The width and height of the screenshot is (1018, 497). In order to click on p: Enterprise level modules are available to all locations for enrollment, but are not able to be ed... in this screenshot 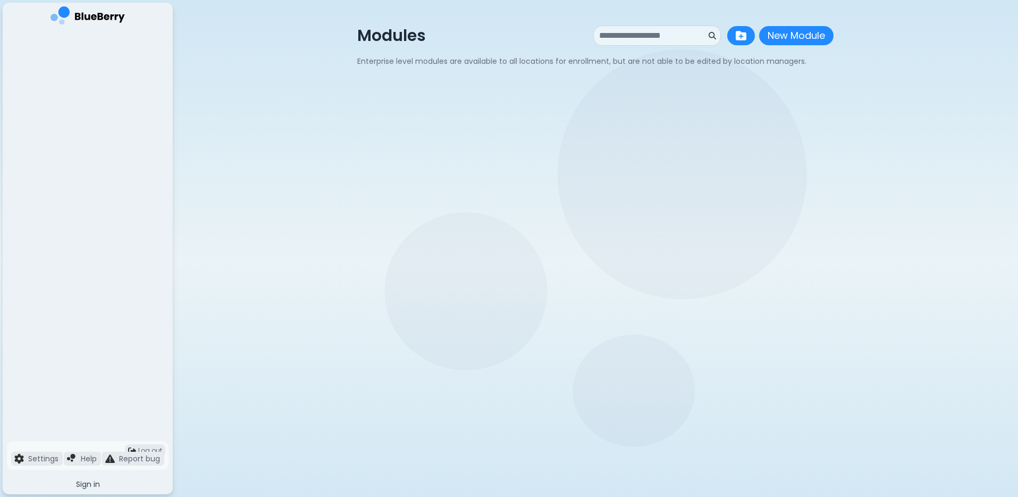, I will do `click(595, 61)`.